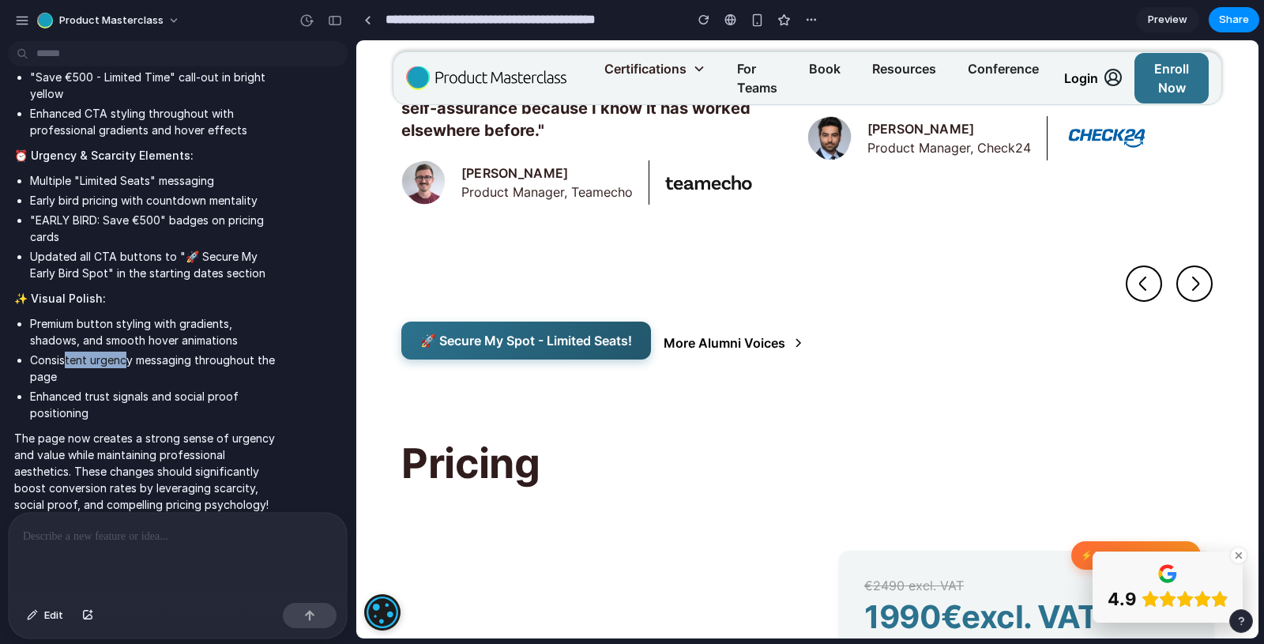 The height and width of the screenshot is (644, 1264). Describe the element at coordinates (547, 38) in the screenshot. I see `a: Resources` at that location.